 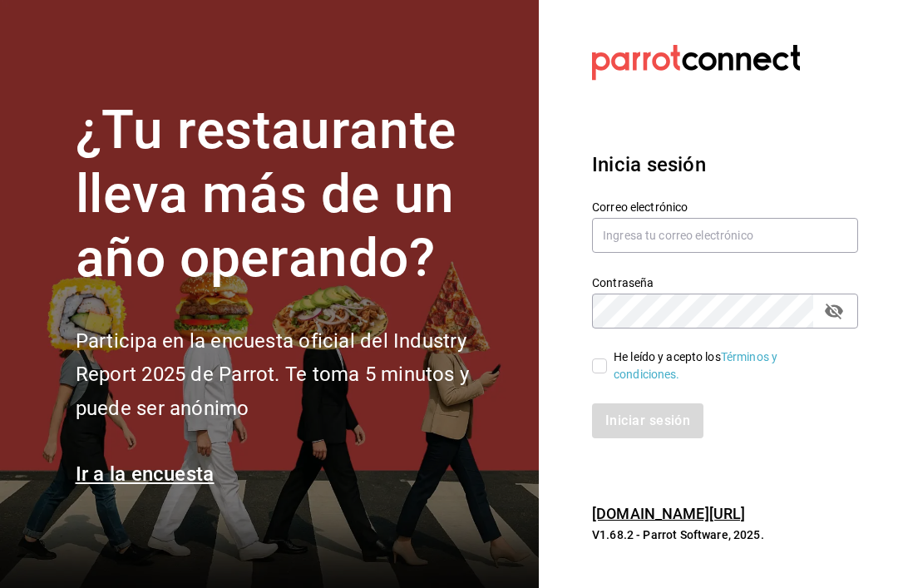 What do you see at coordinates (725, 165) in the screenshot?
I see `h3: Inicia sesión` at bounding box center [725, 165].